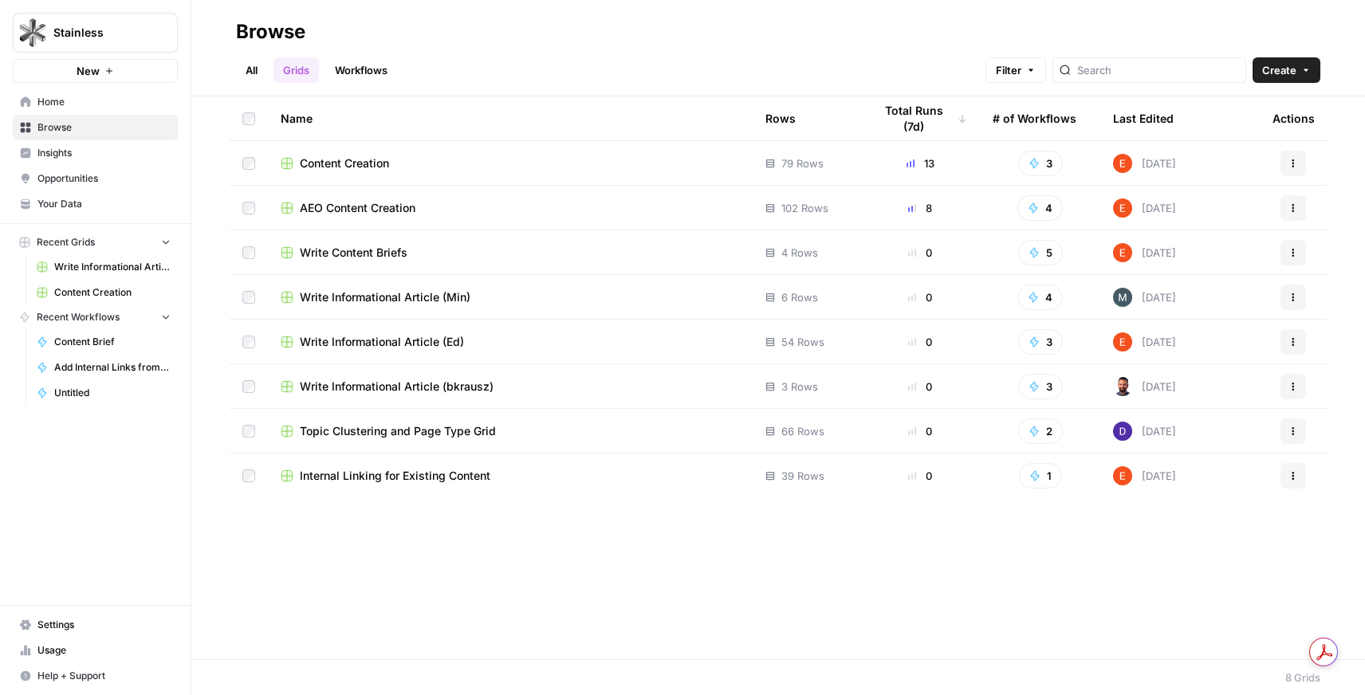 This screenshot has height=695, width=1365. I want to click on button: Help + Support, so click(95, 676).